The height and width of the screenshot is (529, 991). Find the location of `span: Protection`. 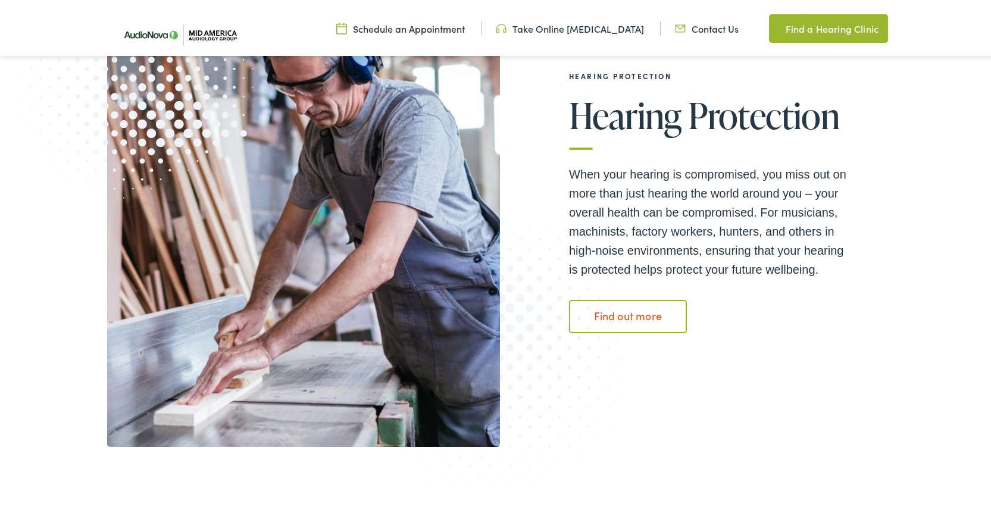

span: Protection is located at coordinates (764, 113).